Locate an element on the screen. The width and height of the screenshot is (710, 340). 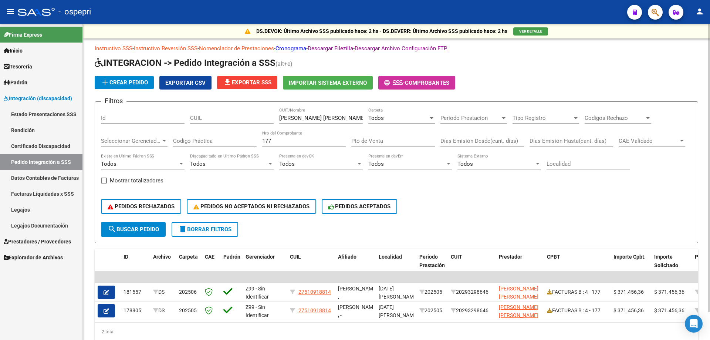
datatable-header-cell: Archivo is located at coordinates (163, 265).